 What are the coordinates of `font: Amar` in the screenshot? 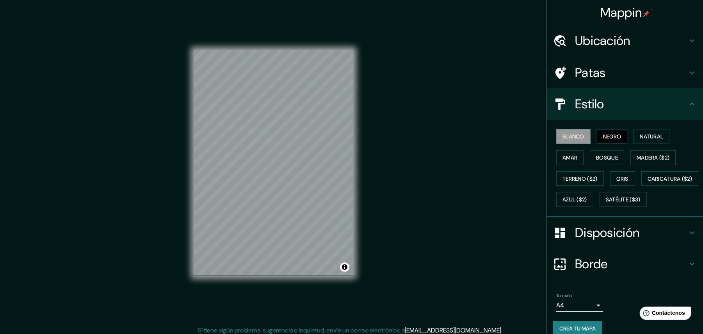 It's located at (570, 157).